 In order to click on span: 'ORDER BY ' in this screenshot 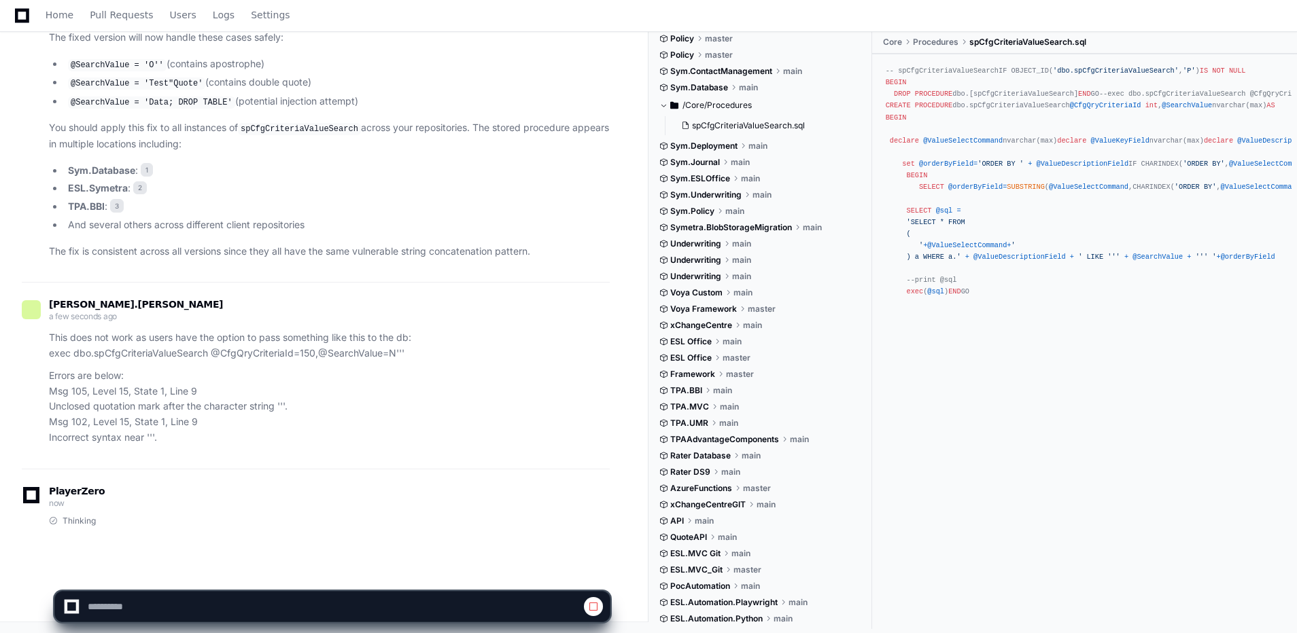, I will do `click(1000, 164)`.